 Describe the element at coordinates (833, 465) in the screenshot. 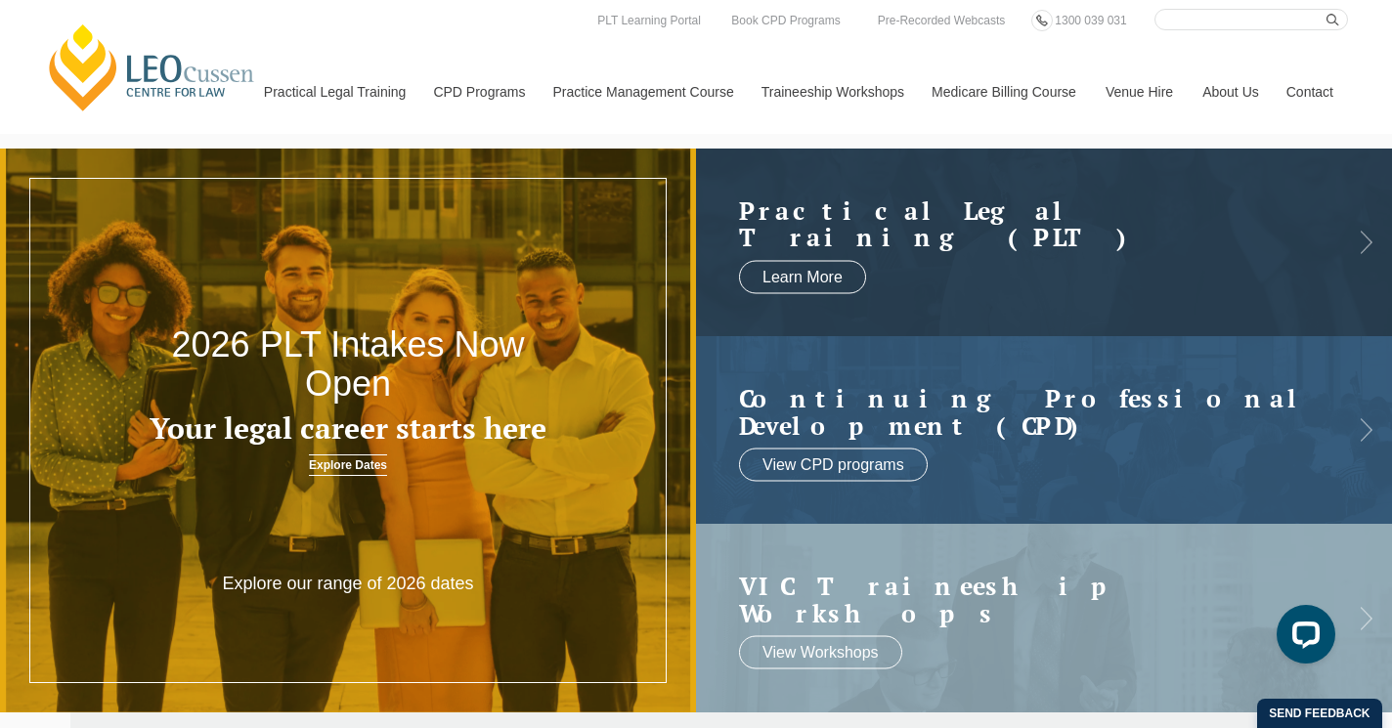

I see `a: View CPD programs` at that location.